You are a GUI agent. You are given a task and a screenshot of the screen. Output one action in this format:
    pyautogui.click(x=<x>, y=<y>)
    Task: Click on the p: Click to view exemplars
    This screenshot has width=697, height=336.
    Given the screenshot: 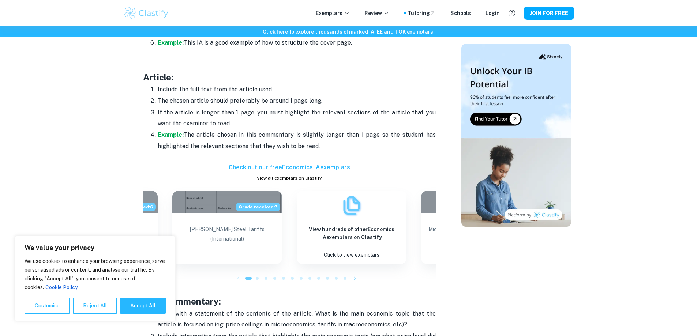 What is the action you would take?
    pyautogui.click(x=352, y=255)
    